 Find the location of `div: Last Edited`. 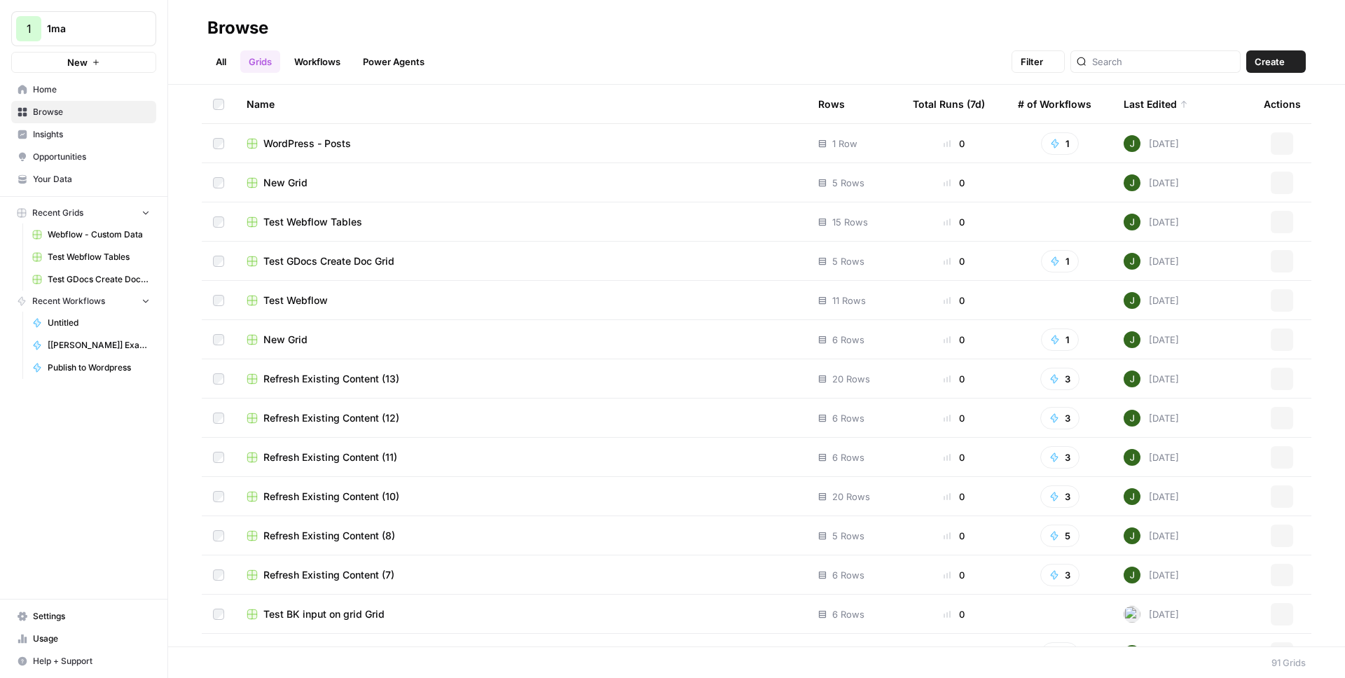

div: Last Edited is located at coordinates (1156, 104).